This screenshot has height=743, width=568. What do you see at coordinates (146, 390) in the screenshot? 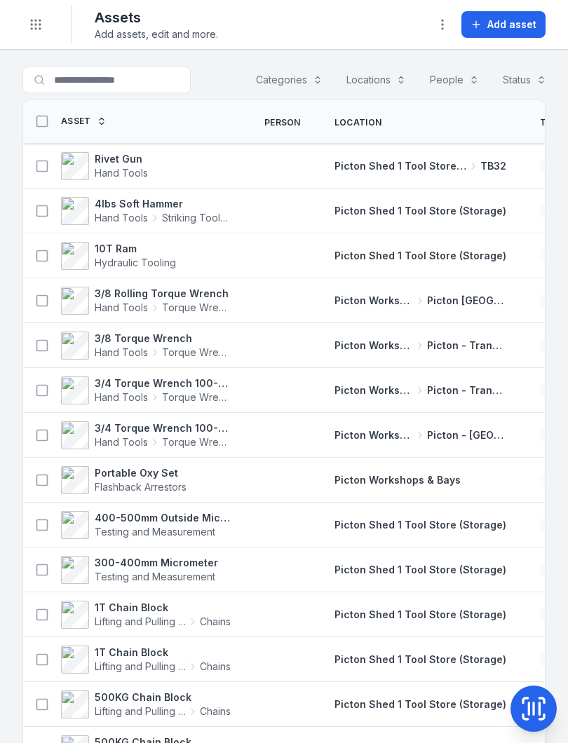
I see `a: 3/4 Torque Wrench 100-600 ft/lbs 0320601267Hand ToolsTorque Wrench` at bounding box center [146, 390].